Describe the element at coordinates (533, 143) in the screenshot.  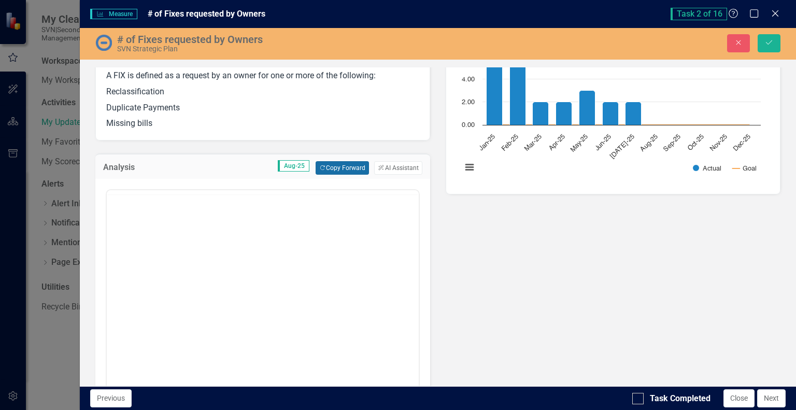
I see `text: Mar-25` at that location.